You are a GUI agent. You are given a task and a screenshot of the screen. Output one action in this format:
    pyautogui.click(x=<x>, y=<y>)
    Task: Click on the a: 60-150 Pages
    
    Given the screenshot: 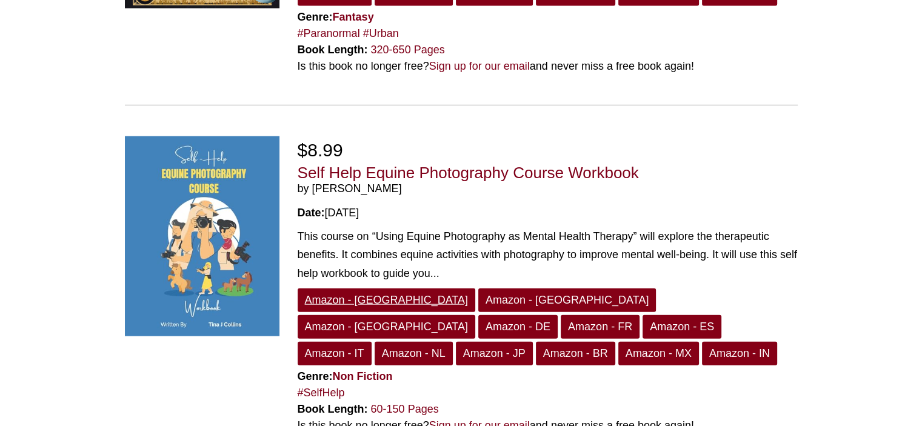 What is the action you would take?
    pyautogui.click(x=405, y=409)
    